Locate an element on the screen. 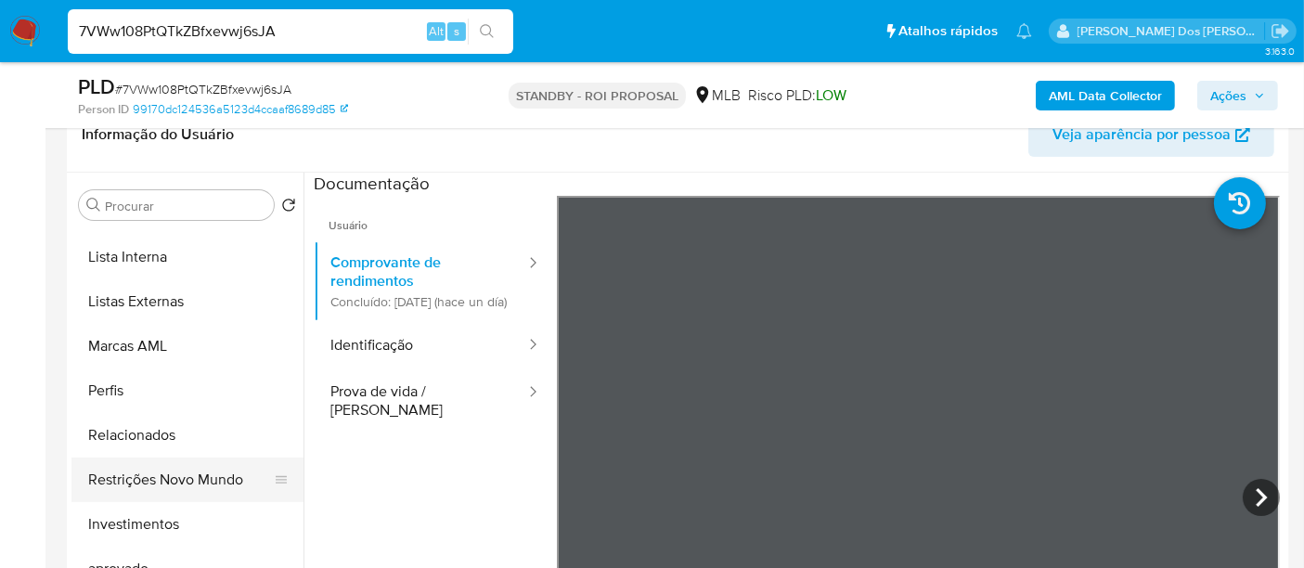 The width and height of the screenshot is (1304, 568). span: Veja aparência por pessoa is located at coordinates (1142, 135).